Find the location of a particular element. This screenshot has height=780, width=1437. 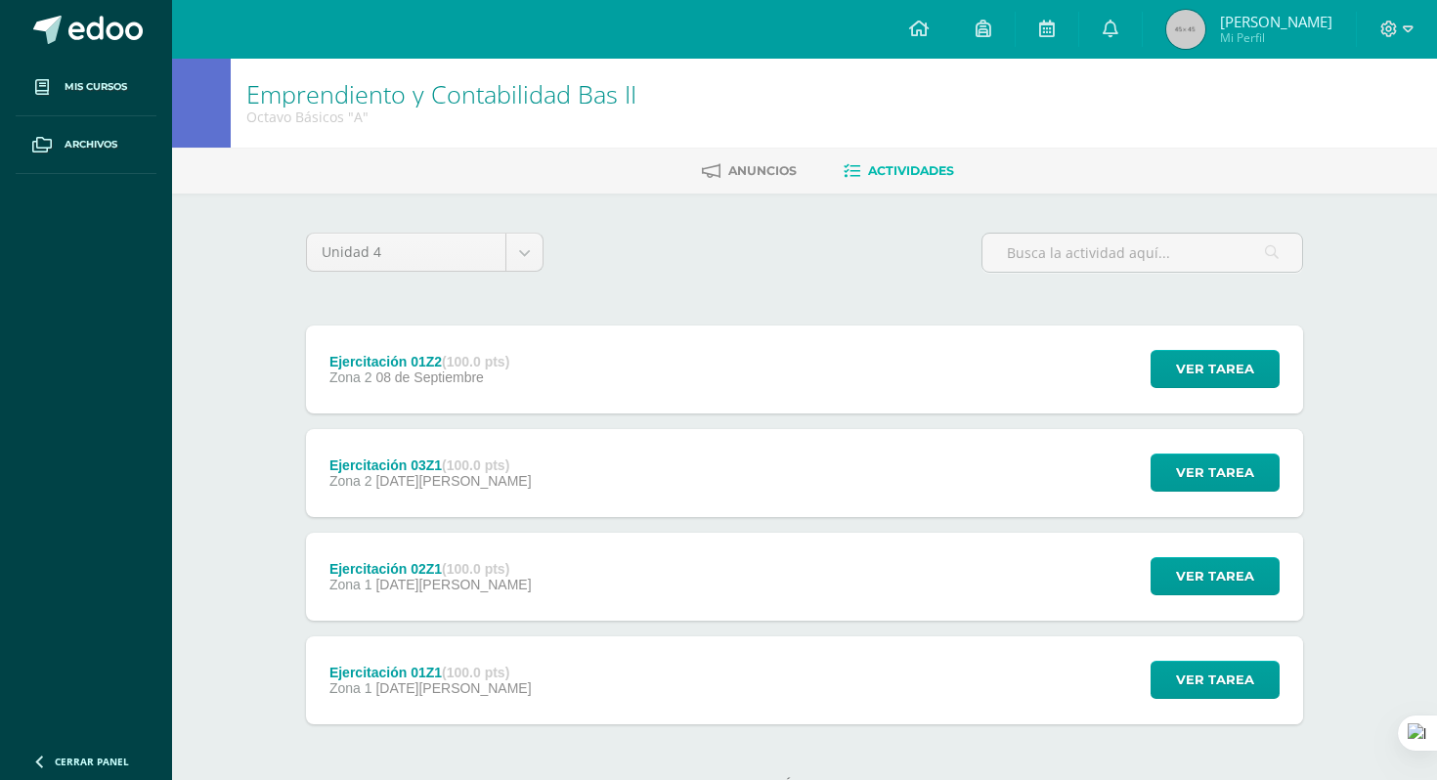

a: Unidad 4 is located at coordinates (424, 252).